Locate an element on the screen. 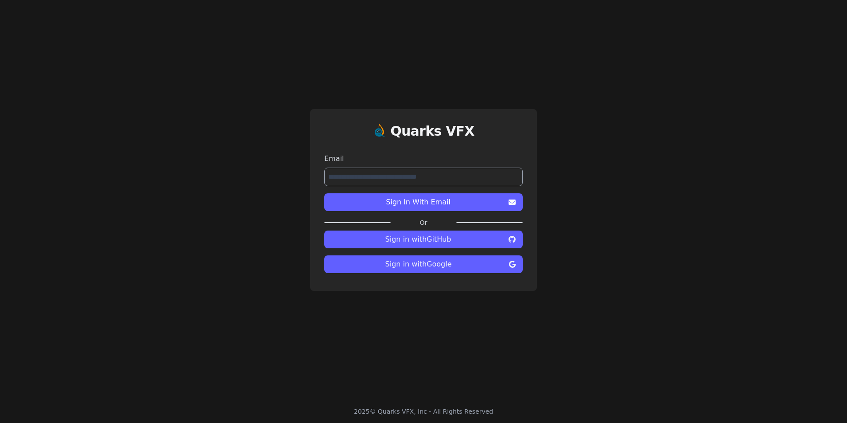 The height and width of the screenshot is (423, 847). button: Sign In With Email is located at coordinates (424, 202).